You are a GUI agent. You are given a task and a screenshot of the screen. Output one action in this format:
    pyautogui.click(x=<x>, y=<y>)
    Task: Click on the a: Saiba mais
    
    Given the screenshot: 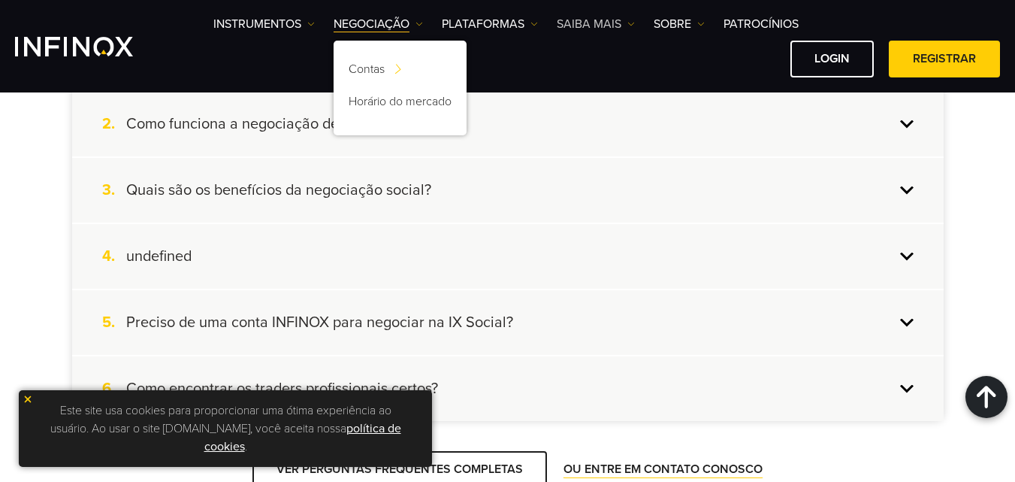 What is the action you would take?
    pyautogui.click(x=596, y=24)
    